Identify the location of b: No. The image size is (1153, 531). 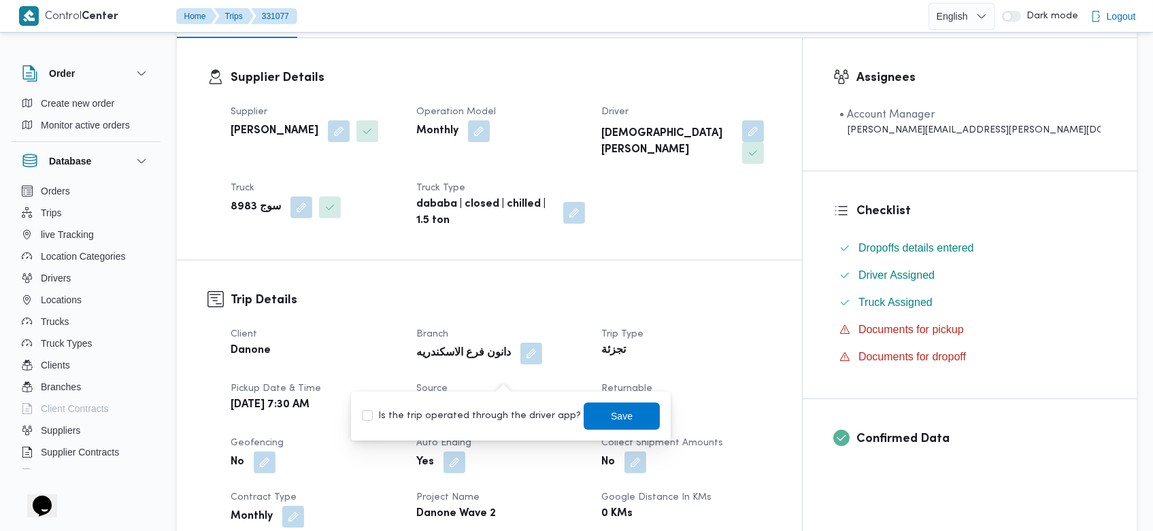
(237, 463).